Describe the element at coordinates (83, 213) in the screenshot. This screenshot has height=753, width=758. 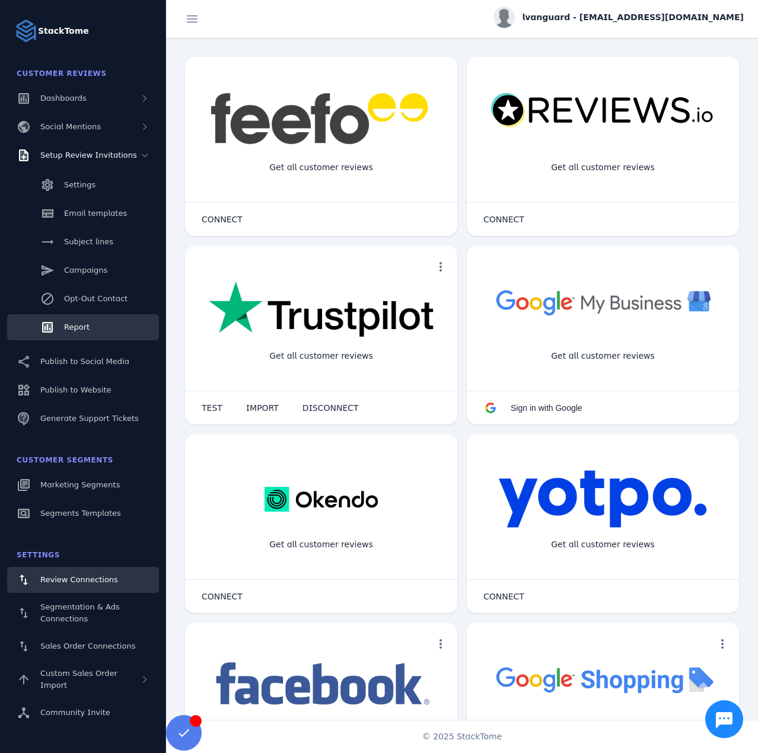
I see `a: Email templates` at that location.